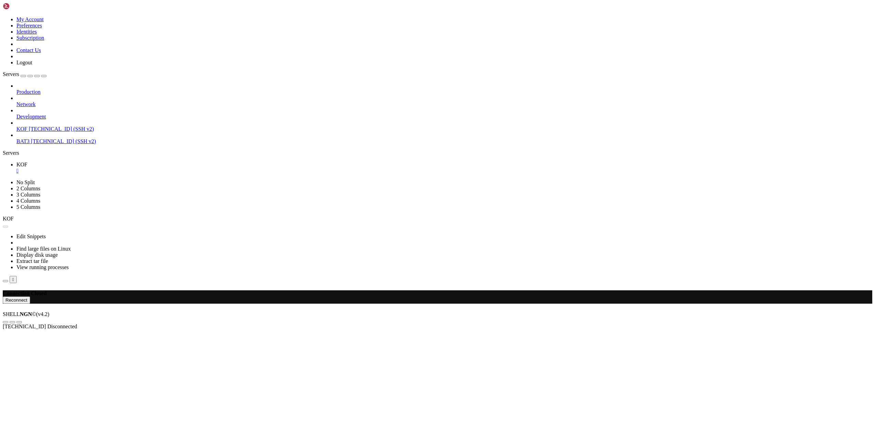 Image resolution: width=875 pixels, height=443 pixels. I want to click on a: Extract tar file, so click(32, 261).